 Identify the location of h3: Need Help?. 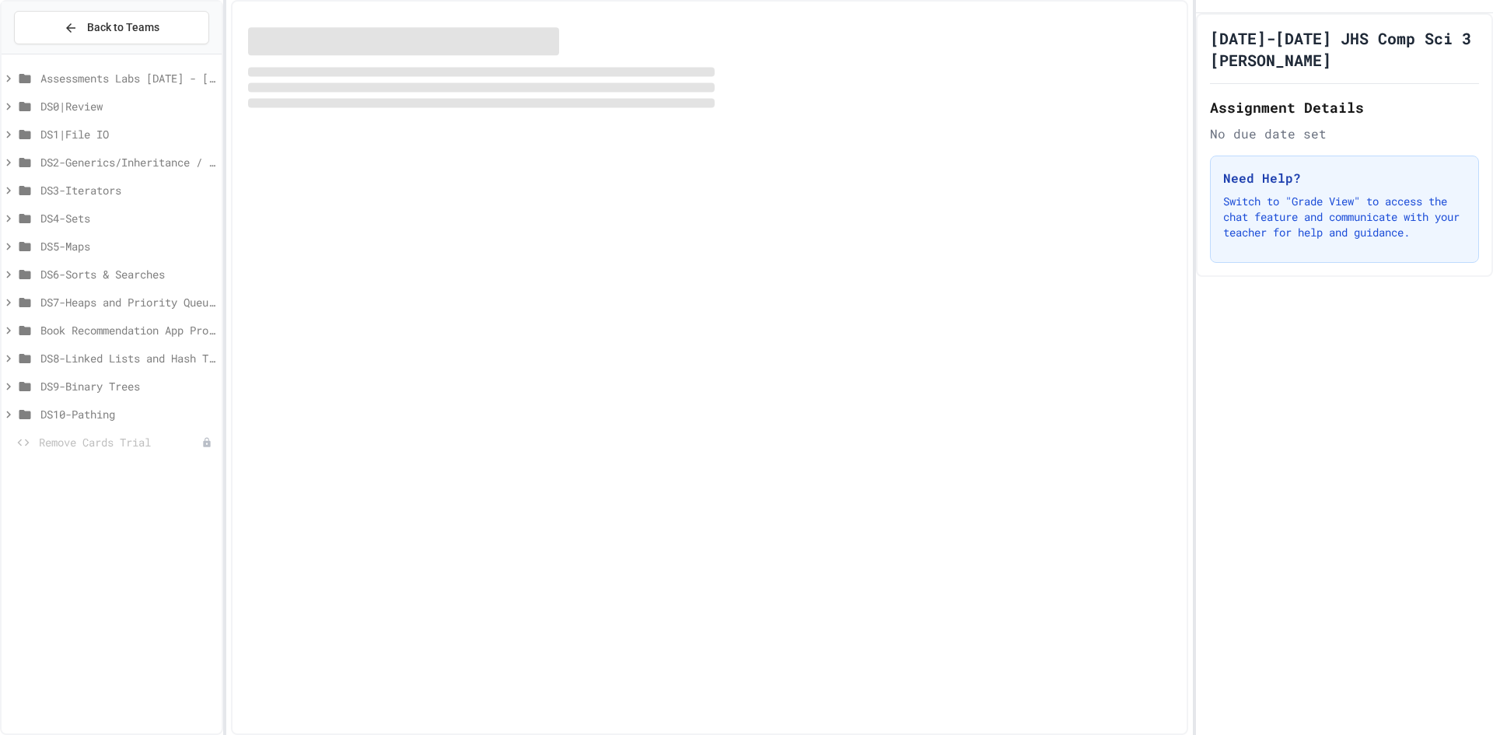
(1344, 178).